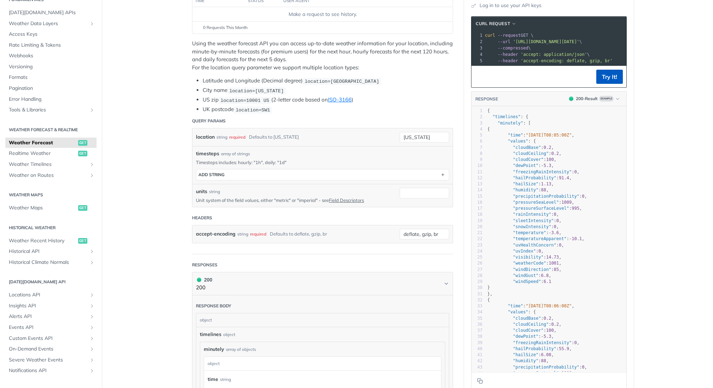  Describe the element at coordinates (214, 349) in the screenshot. I see `span: minutely` at that location.